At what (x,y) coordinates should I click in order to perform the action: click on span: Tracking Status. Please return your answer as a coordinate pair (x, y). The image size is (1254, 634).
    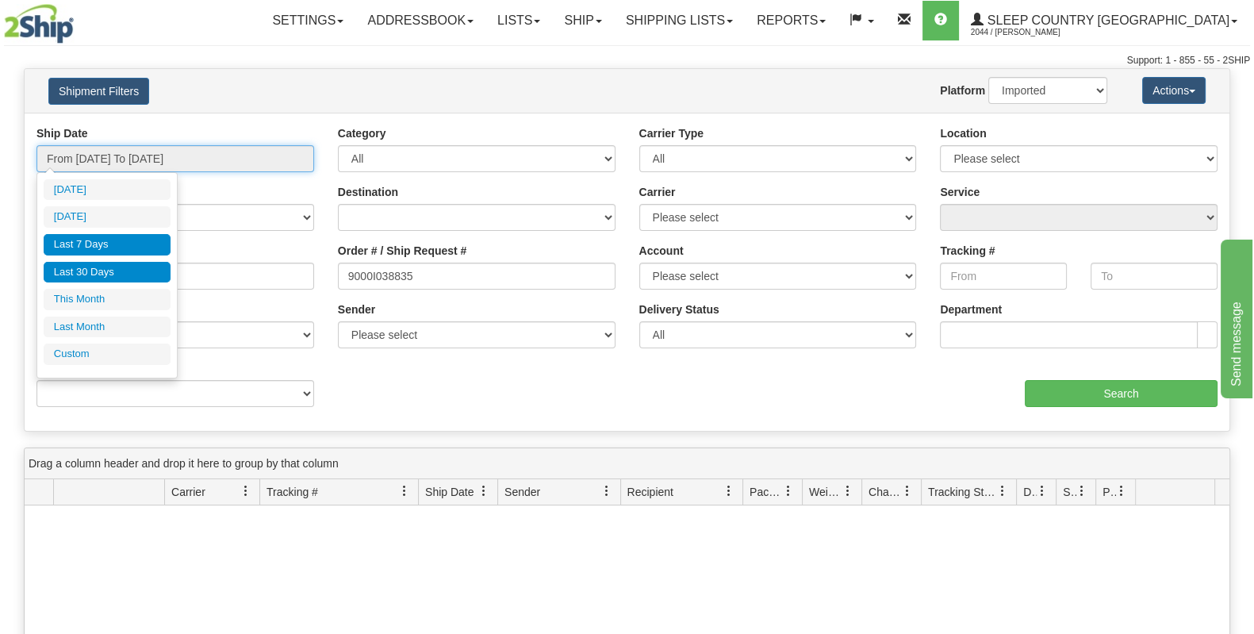
    Looking at the image, I should click on (962, 492).